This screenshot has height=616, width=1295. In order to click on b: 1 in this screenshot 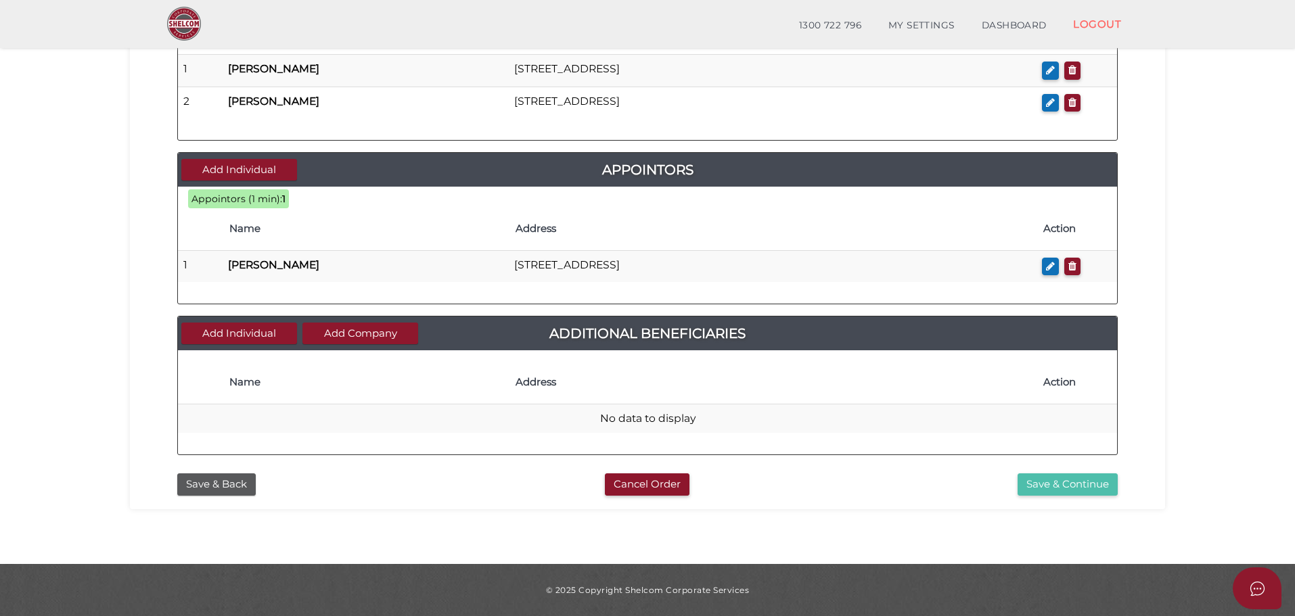, I will do `click(283, 199)`.